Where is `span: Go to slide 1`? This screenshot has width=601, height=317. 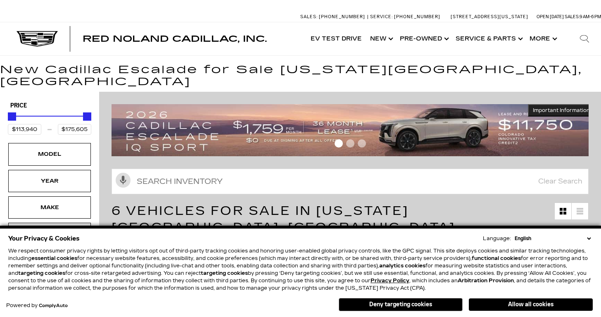 span: Go to slide 1 is located at coordinates (338, 143).